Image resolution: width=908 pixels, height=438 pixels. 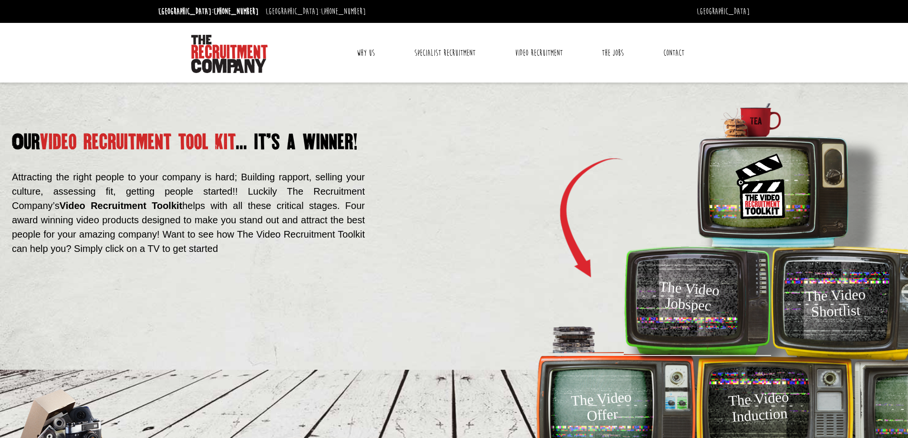 What do you see at coordinates (766, 173) in the screenshot?
I see `img: tv-blue.png` at bounding box center [766, 173].